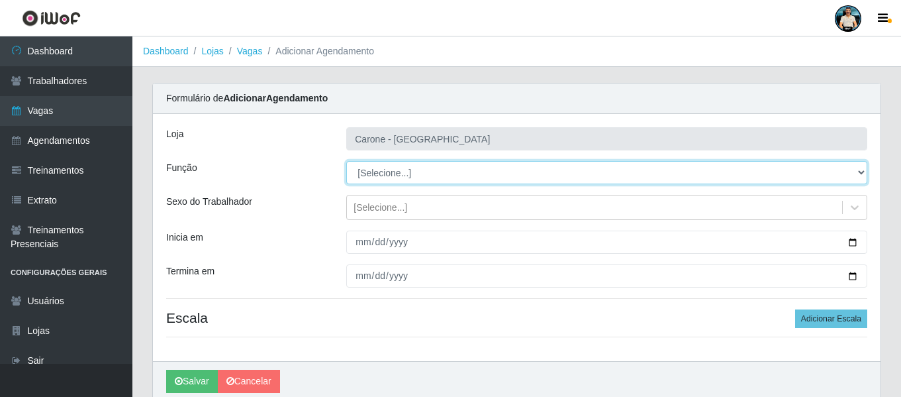 The width and height of the screenshot is (901, 397). What do you see at coordinates (185, 237) in the screenshot?
I see `label: Inicia em` at bounding box center [185, 237].